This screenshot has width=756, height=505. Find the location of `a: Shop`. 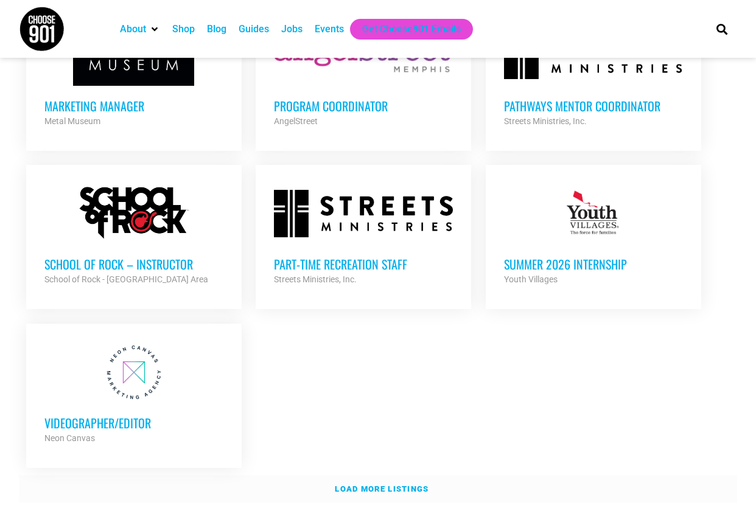

a: Shop is located at coordinates (183, 29).